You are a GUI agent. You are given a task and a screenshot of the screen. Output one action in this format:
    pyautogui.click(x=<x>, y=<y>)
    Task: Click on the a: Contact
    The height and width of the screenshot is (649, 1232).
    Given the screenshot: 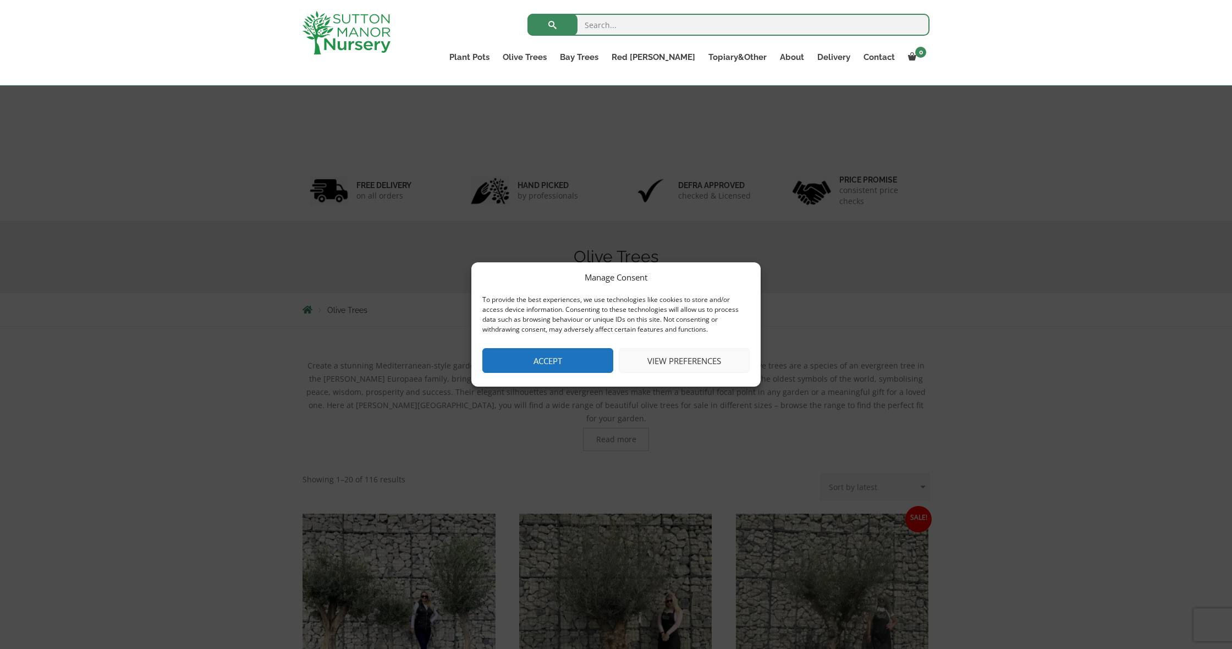 What is the action you would take?
    pyautogui.click(x=879, y=57)
    